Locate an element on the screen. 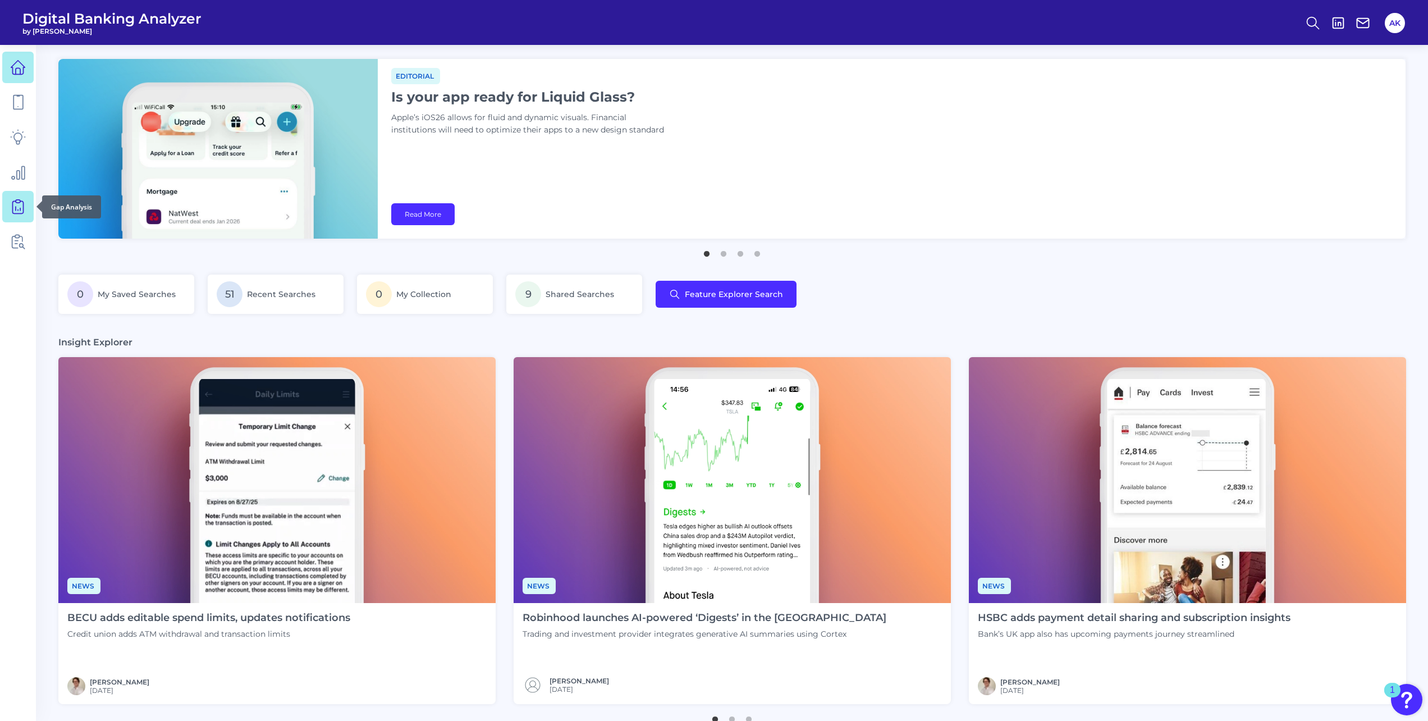 The height and width of the screenshot is (721, 1428). span: Recent Searches is located at coordinates (281, 294).